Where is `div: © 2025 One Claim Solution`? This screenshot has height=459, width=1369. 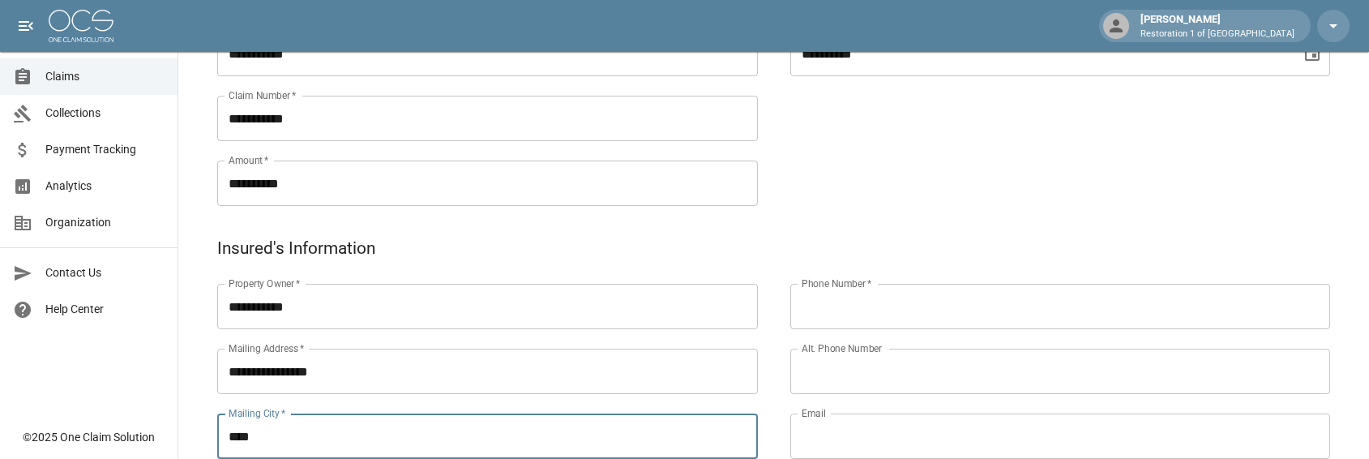
div: © 2025 One Claim Solution is located at coordinates (88, 437).